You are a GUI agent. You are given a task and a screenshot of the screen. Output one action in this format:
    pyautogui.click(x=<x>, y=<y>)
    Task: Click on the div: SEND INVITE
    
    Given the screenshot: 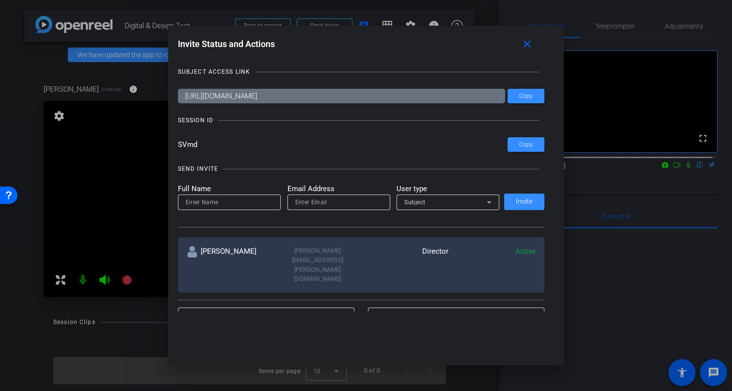 What is the action you would take?
    pyautogui.click(x=198, y=169)
    